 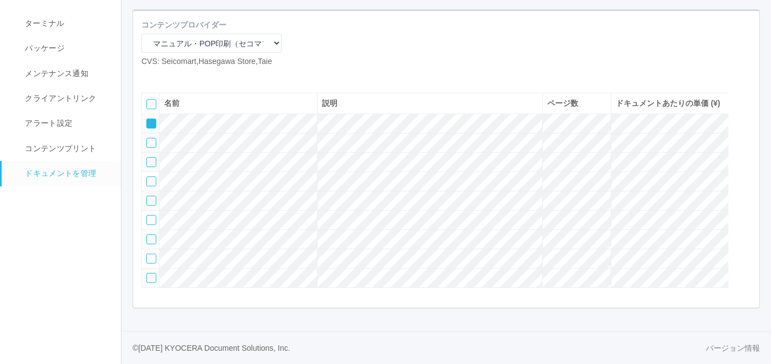 What do you see at coordinates (66, 48) in the screenshot?
I see `a: パッケージ` at bounding box center [66, 48].